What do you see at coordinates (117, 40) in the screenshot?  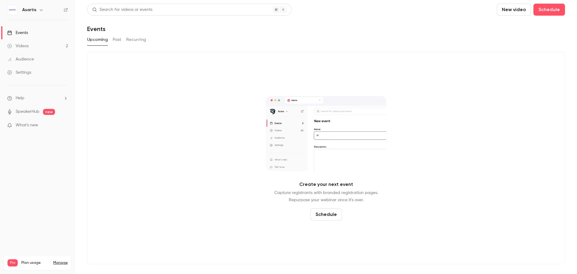 I see `button: Past` at bounding box center [117, 40].